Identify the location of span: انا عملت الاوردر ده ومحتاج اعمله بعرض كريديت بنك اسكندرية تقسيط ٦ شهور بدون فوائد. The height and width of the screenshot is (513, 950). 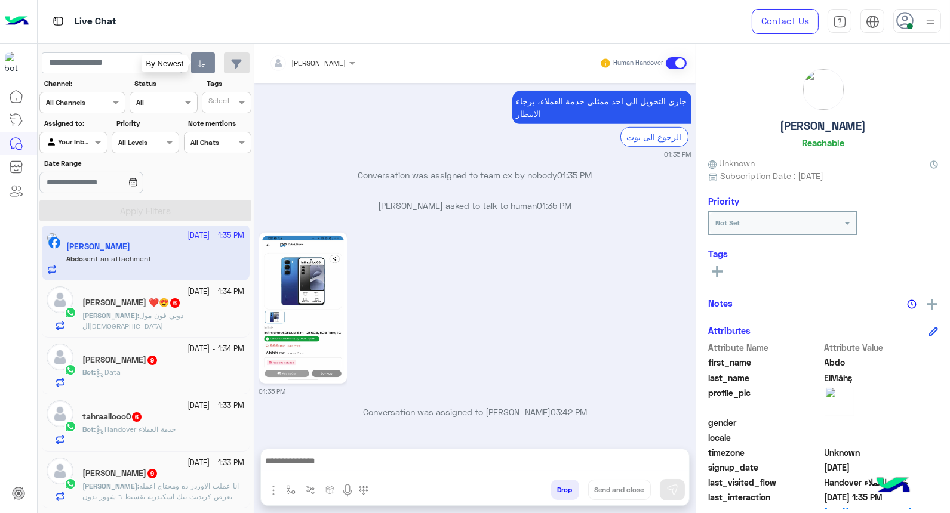
(161, 497).